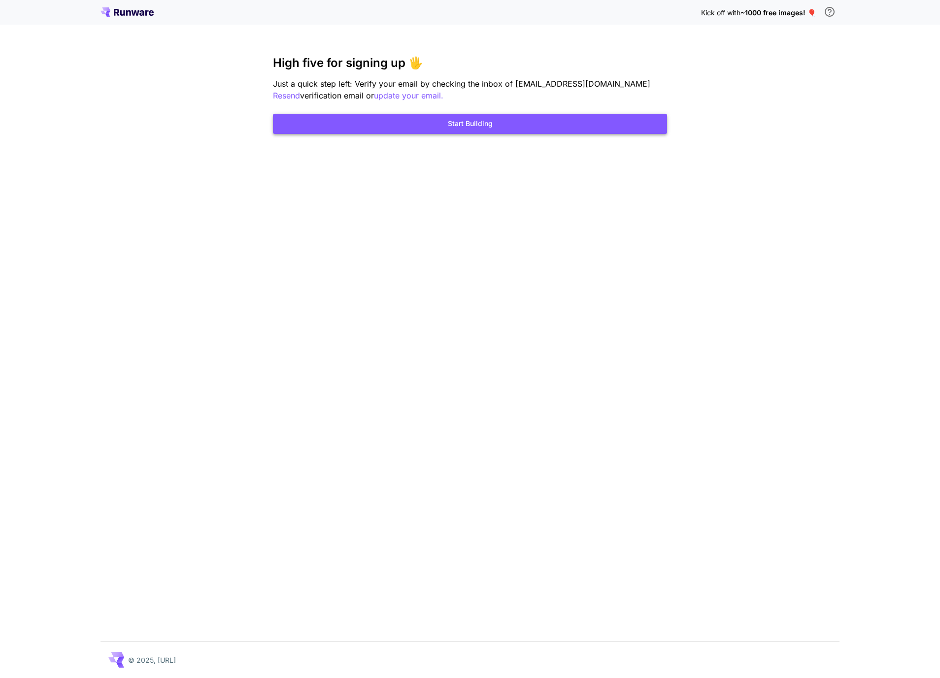 The height and width of the screenshot is (678, 940). I want to click on h3: High five for signing up 🖐️, so click(470, 63).